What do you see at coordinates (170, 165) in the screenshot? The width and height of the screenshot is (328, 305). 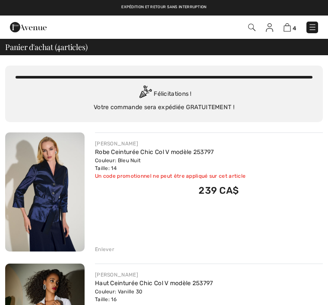 I see `div: Couleur: Bleu Nuit Taille: 14` at bounding box center [170, 165].